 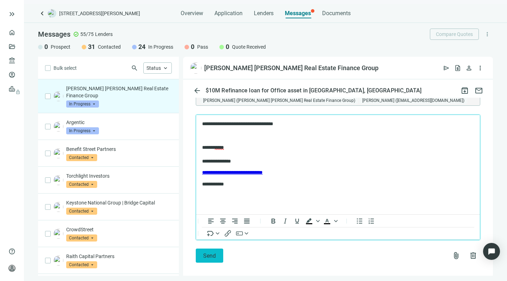 What do you see at coordinates (473, 255) in the screenshot?
I see `button: delete` at bounding box center [473, 255].